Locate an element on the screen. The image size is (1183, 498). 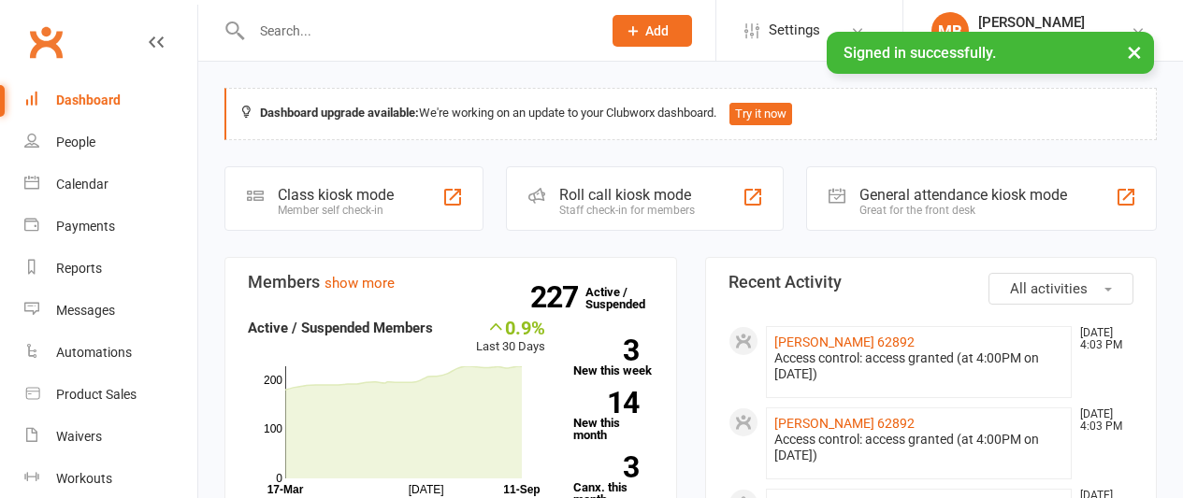
div: Member self check-in is located at coordinates (336, 210).